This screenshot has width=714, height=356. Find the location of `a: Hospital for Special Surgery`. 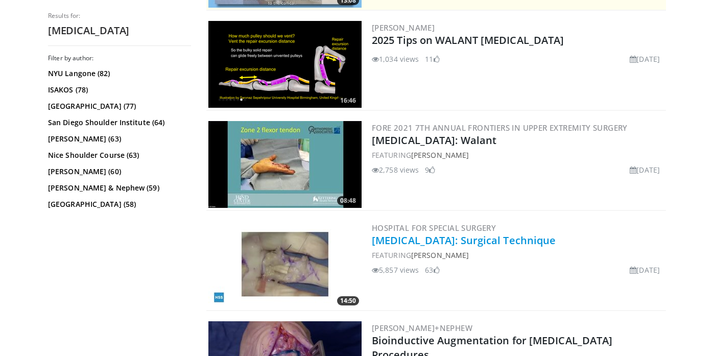

a: Hospital for Special Surgery is located at coordinates (433, 228).